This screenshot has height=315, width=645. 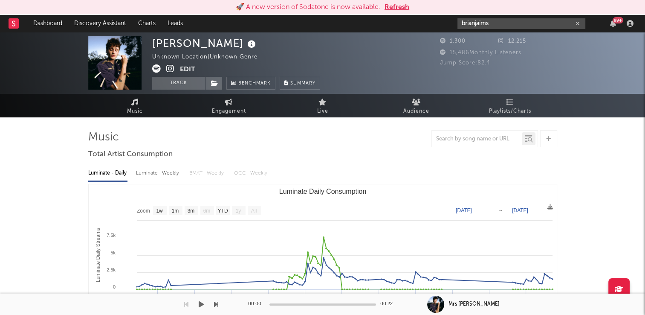 I want to click on text: 6m, so click(x=206, y=211).